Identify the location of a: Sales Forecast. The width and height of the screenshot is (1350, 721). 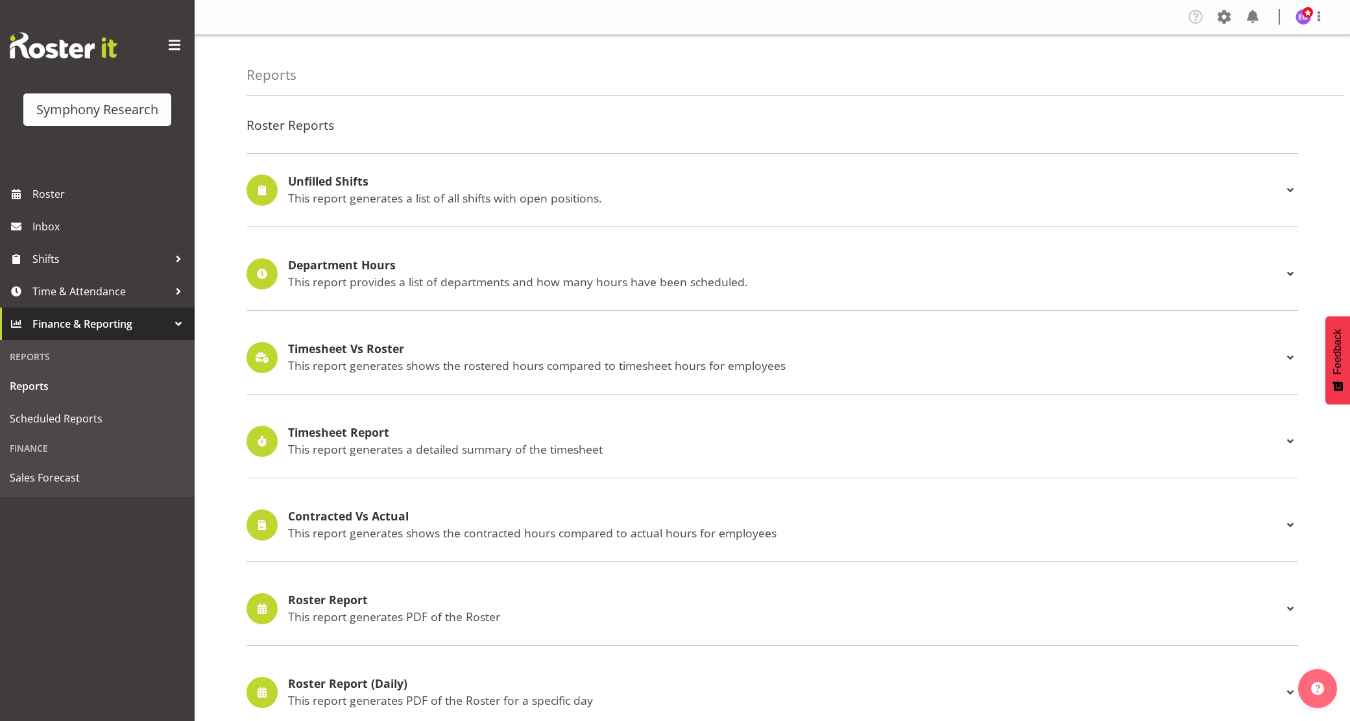
(97, 478).